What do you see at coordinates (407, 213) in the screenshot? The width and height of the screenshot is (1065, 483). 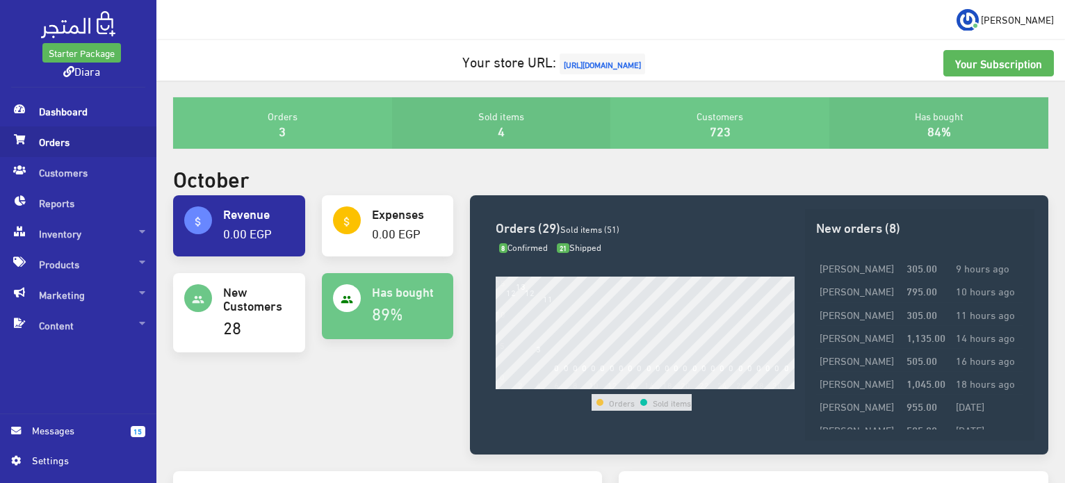 I see `h4: Expenses` at bounding box center [407, 213].